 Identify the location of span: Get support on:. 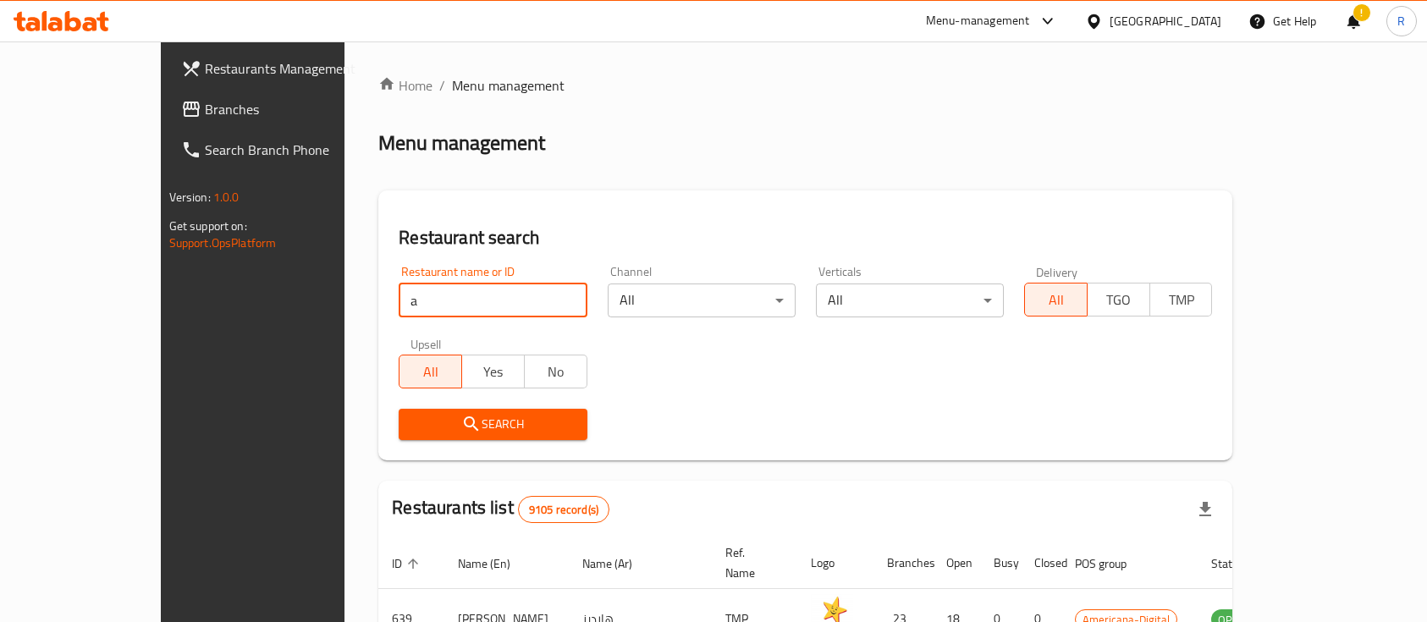
(208, 226).